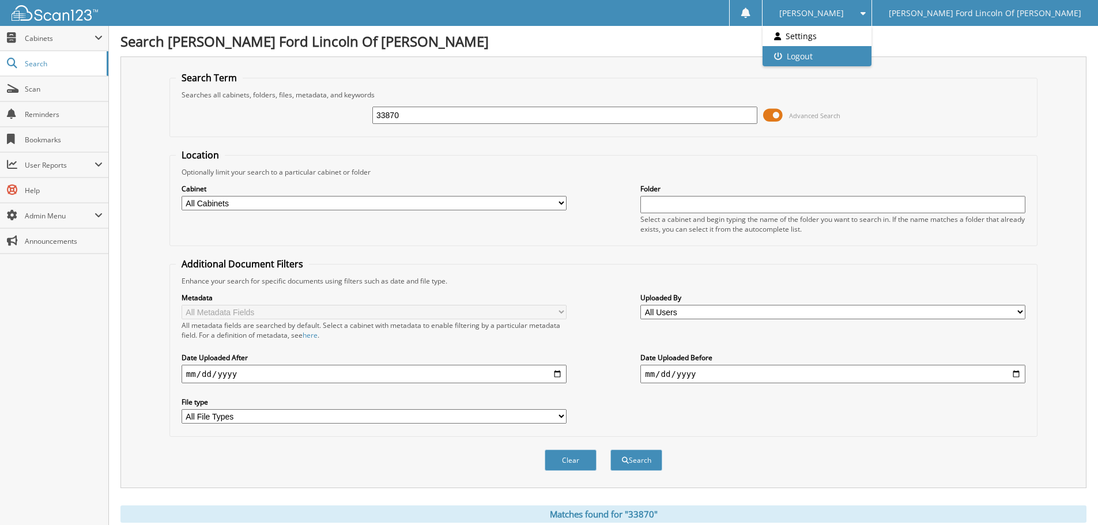  Describe the element at coordinates (200, 155) in the screenshot. I see `legend: Location` at that location.